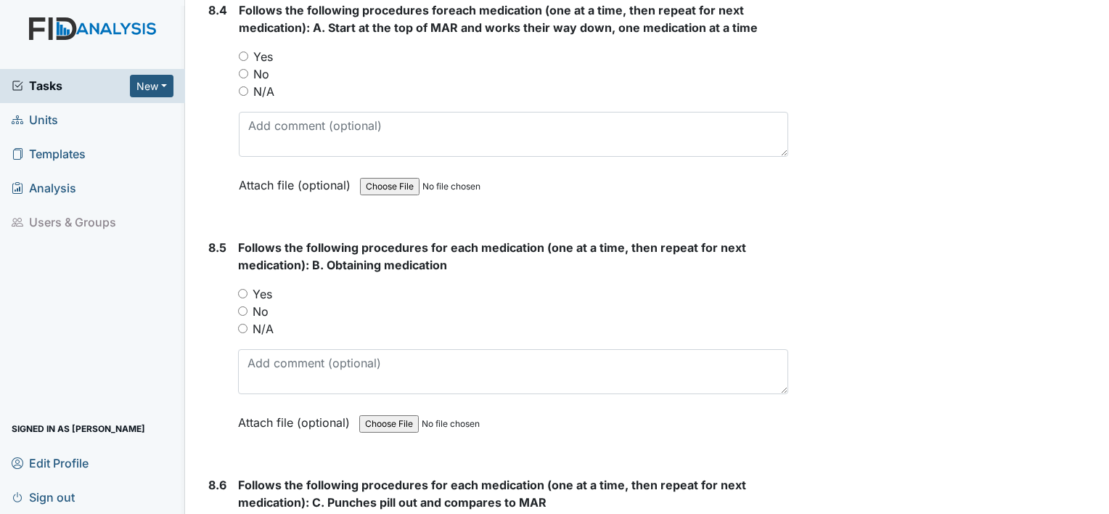 Image resolution: width=1109 pixels, height=514 pixels. What do you see at coordinates (70, 86) in the screenshot?
I see `span: Tasks` at bounding box center [70, 86].